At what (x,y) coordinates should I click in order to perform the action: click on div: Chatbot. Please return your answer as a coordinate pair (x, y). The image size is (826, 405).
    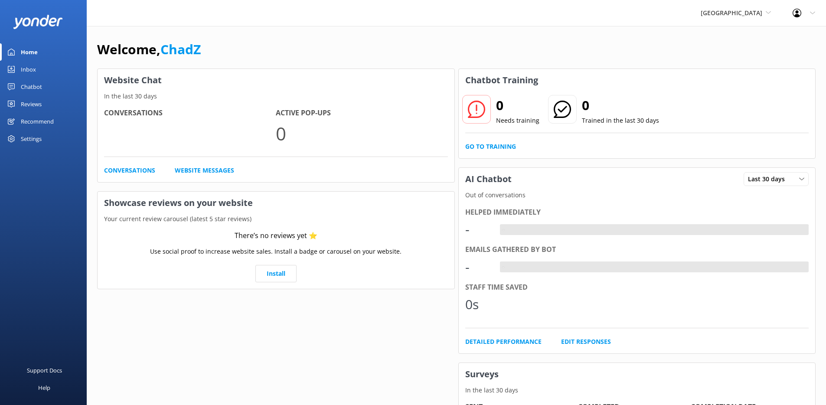
    Looking at the image, I should click on (31, 87).